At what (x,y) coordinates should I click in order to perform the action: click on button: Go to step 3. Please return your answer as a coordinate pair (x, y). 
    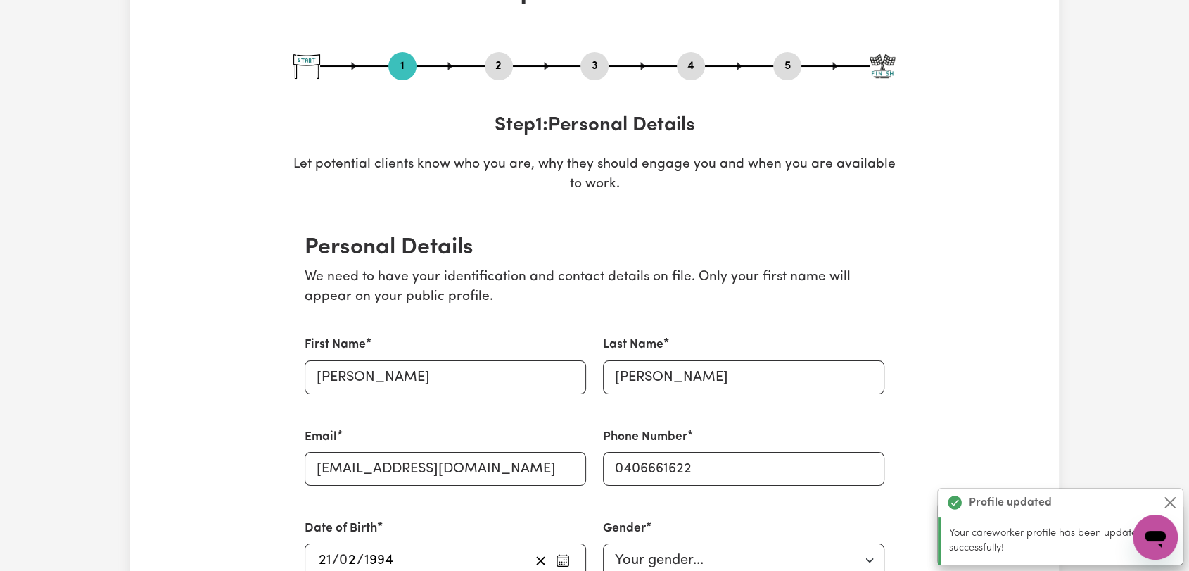
    Looking at the image, I should click on (595, 66).